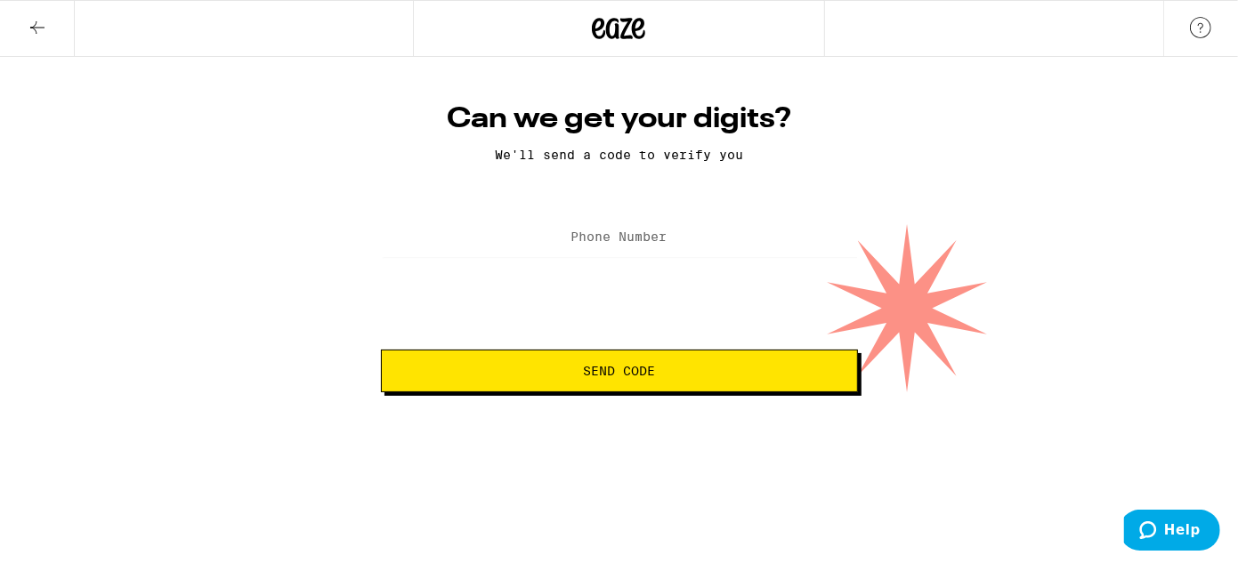  Describe the element at coordinates (619, 371) in the screenshot. I see `span: Send Code` at that location.